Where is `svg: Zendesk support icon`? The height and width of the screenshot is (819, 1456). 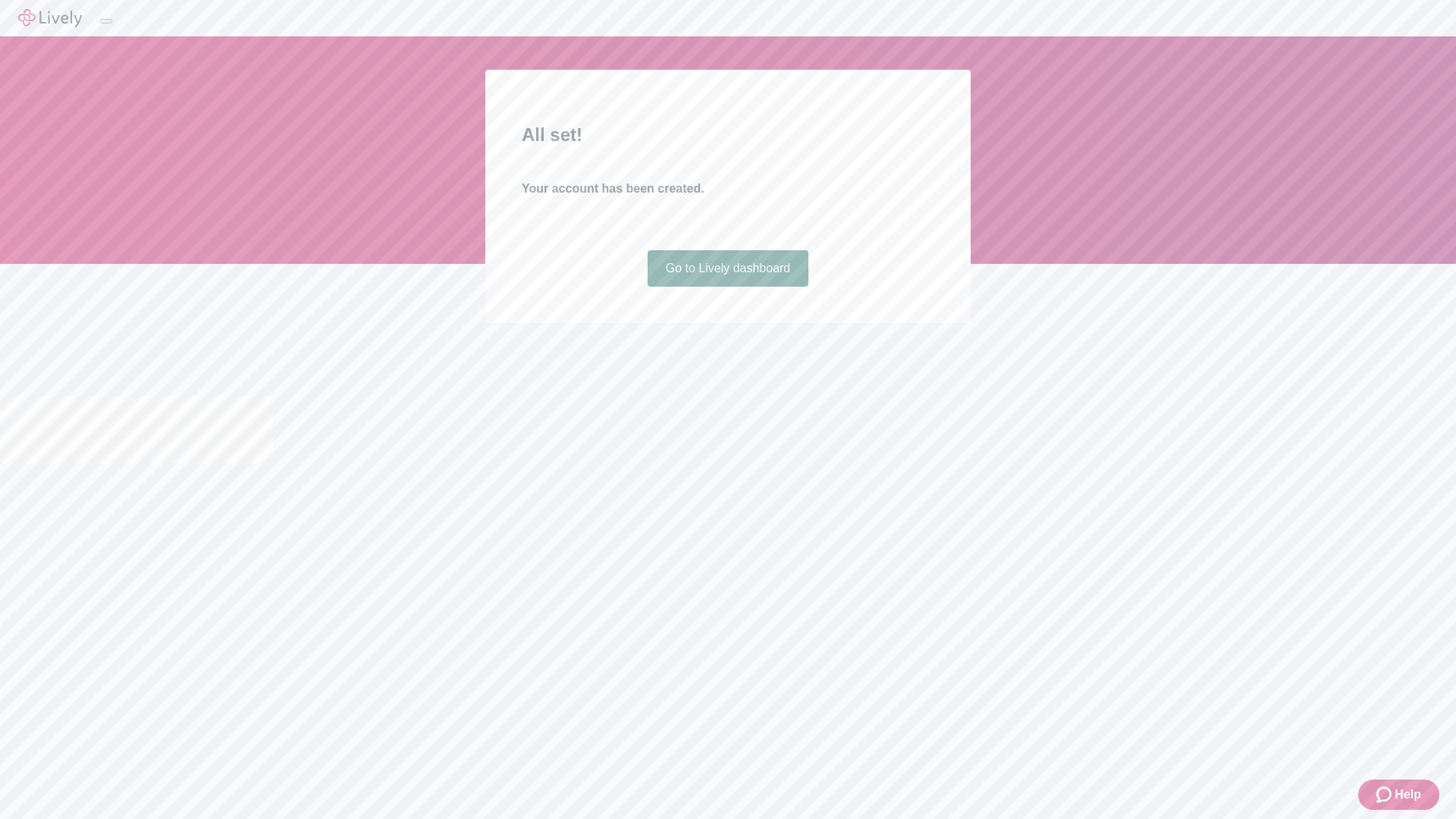
svg: Zendesk support icon is located at coordinates (1385, 795).